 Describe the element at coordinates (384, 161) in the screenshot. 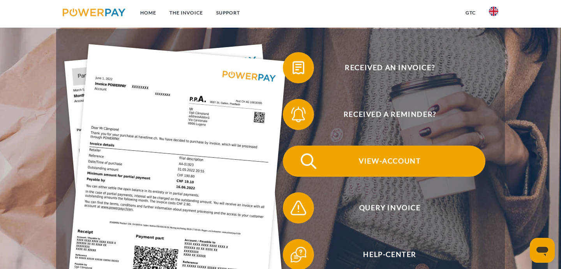

I see `a: View-Account` at that location.